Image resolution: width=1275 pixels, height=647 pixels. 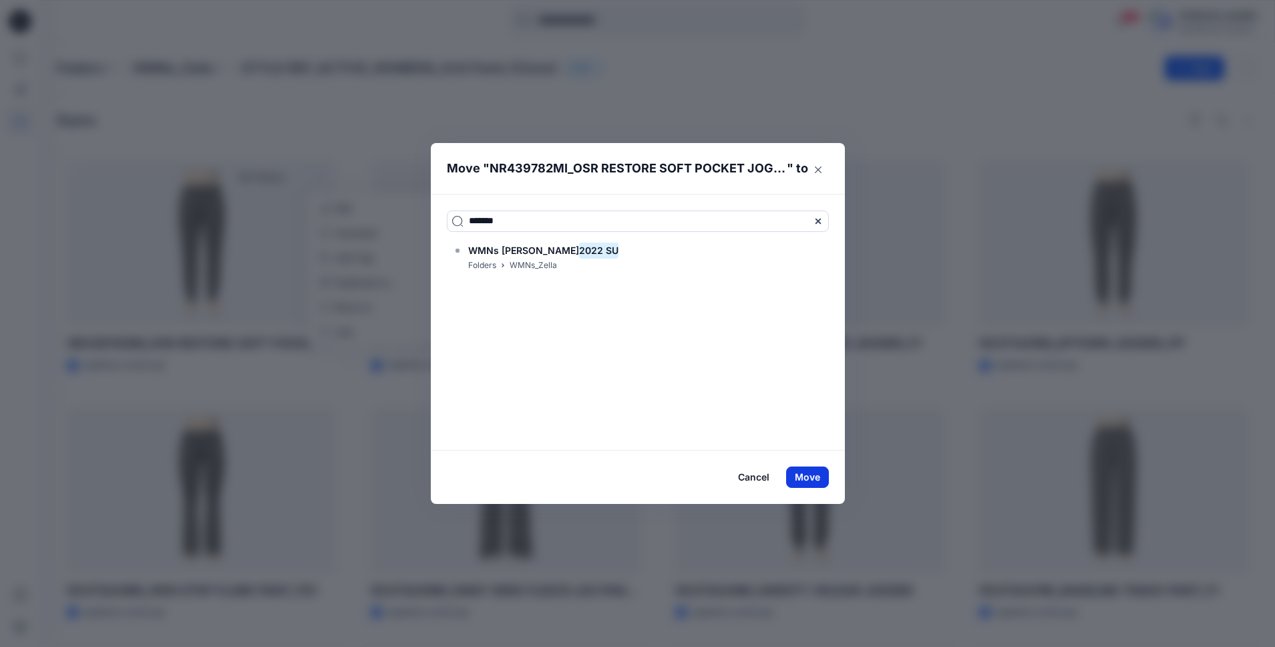 I want to click on p: WMNs_Zella, so click(x=533, y=265).